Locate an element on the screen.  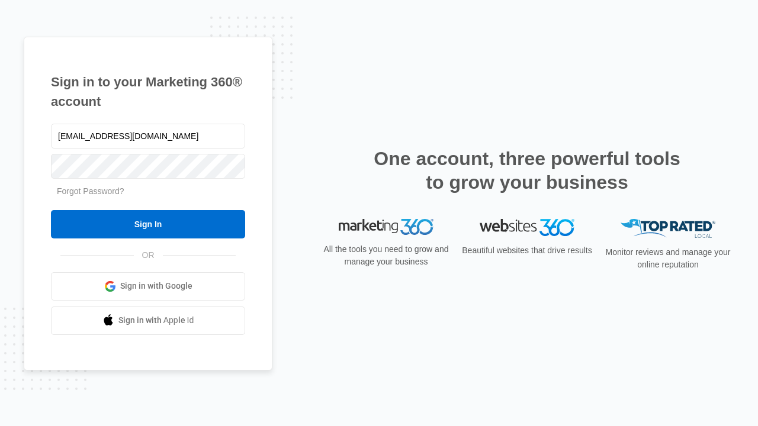
p: Beautiful websites that drive results is located at coordinates (527, 251).